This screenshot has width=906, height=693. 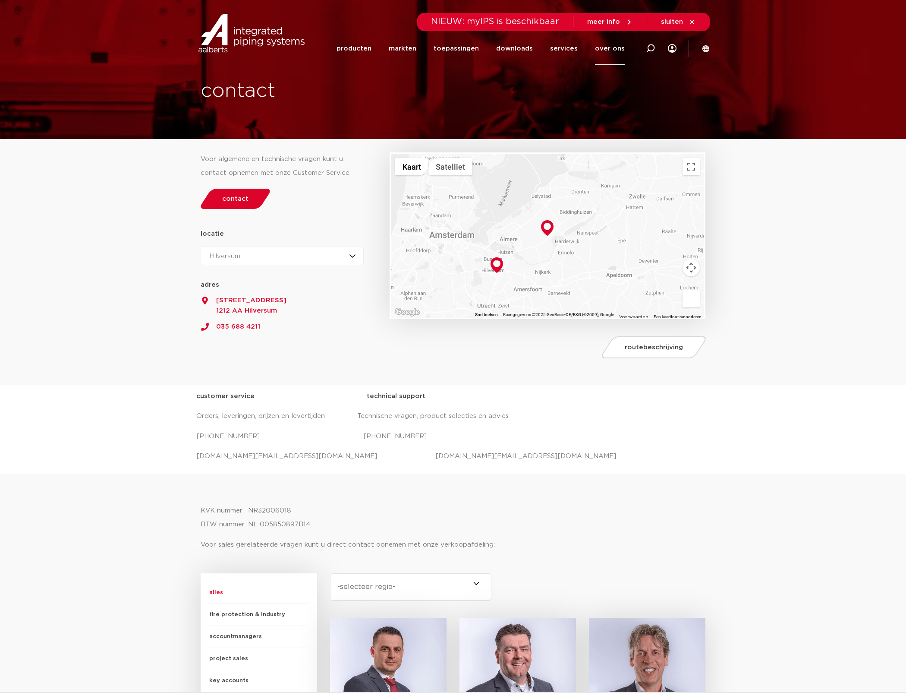 What do you see at coordinates (481, 48) in the screenshot?
I see `nav: Menu` at bounding box center [481, 48].